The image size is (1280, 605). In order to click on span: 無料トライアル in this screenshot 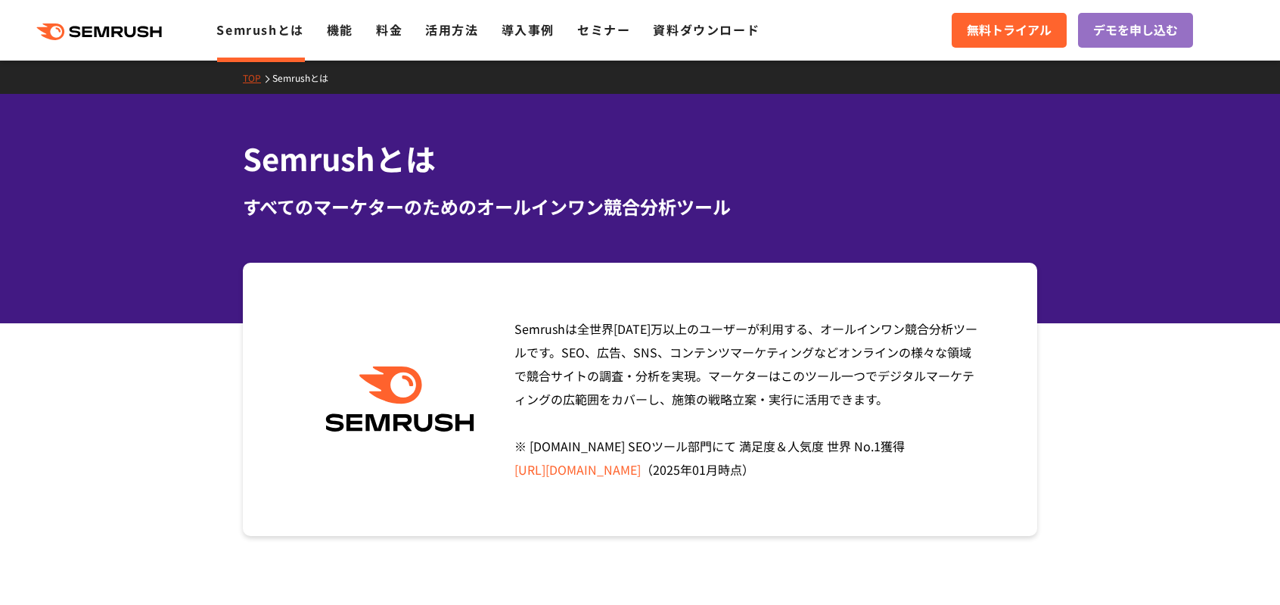, I will do `click(1009, 30)`.